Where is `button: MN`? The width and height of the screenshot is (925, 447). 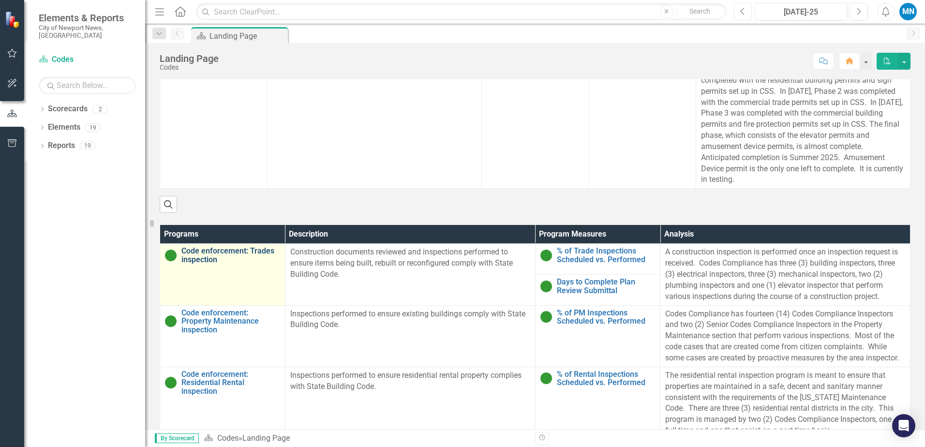 button: MN is located at coordinates (908, 12).